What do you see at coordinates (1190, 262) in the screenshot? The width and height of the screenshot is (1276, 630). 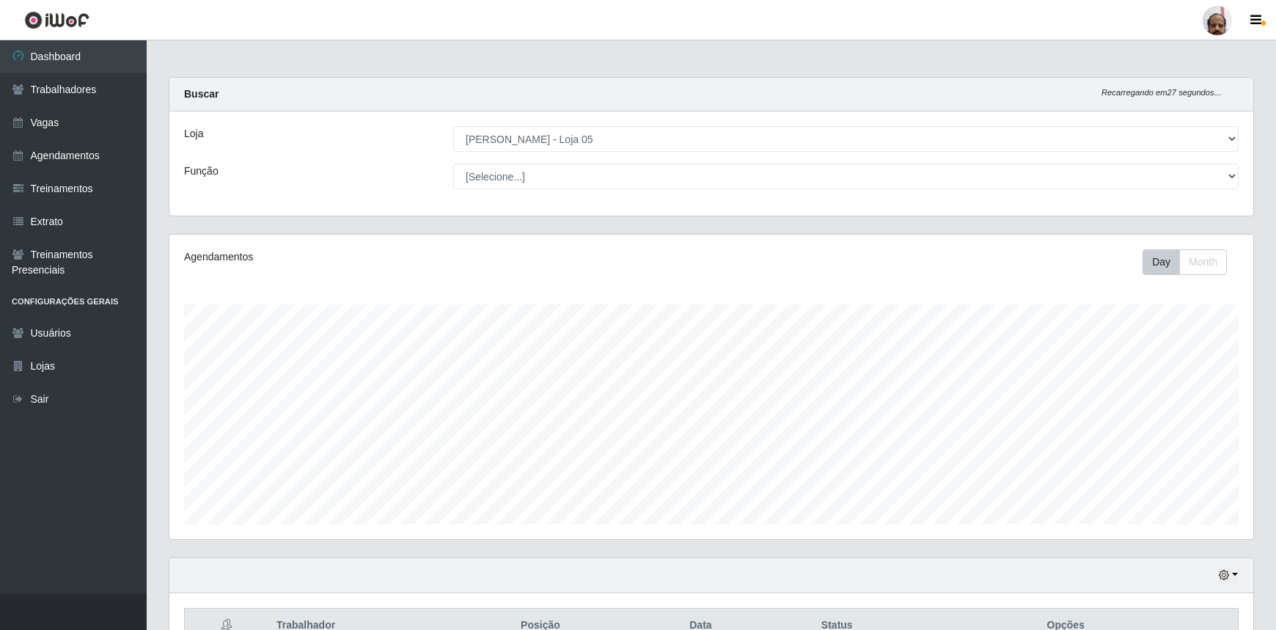 I see `div: Toolbar with button groups` at bounding box center [1190, 262].